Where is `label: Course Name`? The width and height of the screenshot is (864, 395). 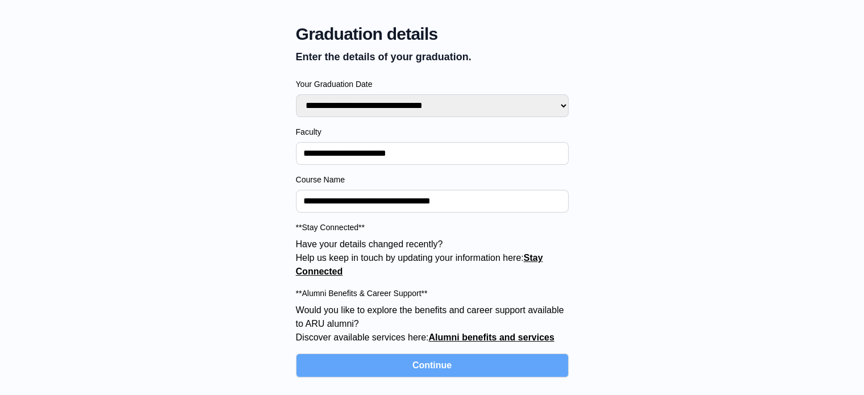
label: Course Name is located at coordinates (432, 180).